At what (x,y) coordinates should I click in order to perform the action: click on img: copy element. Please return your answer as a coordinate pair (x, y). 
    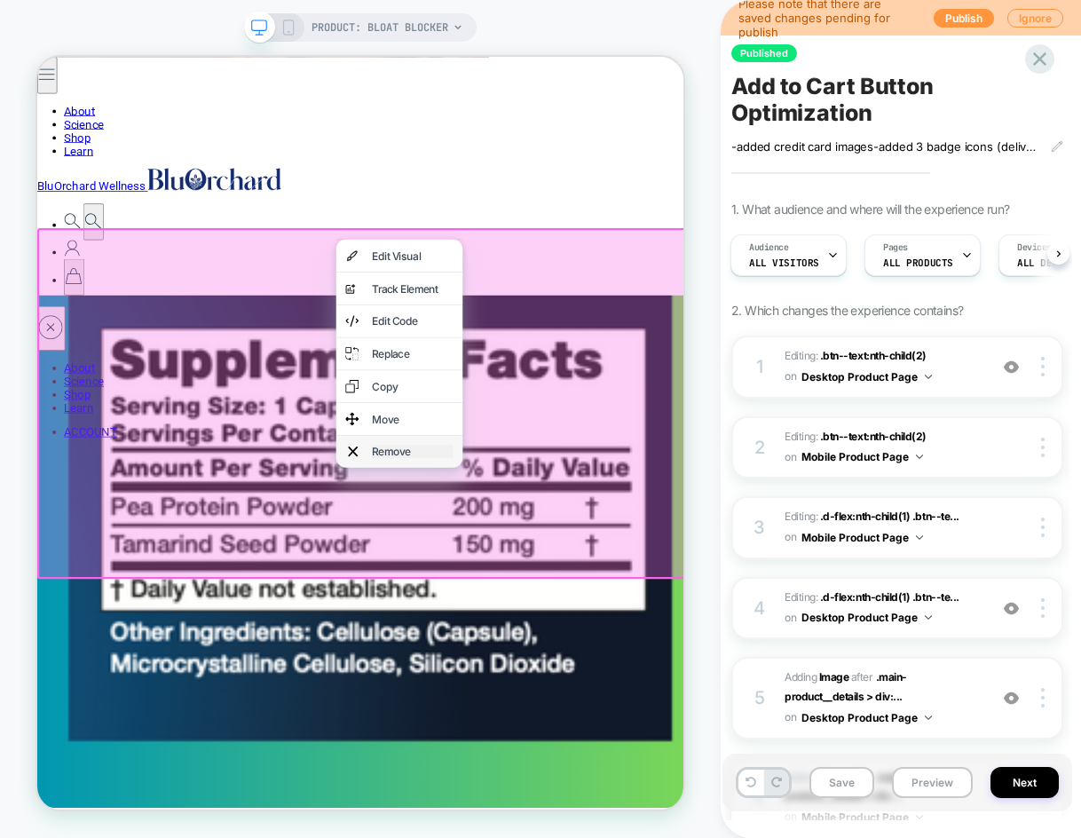
    Looking at the image, I should click on (420, 439).